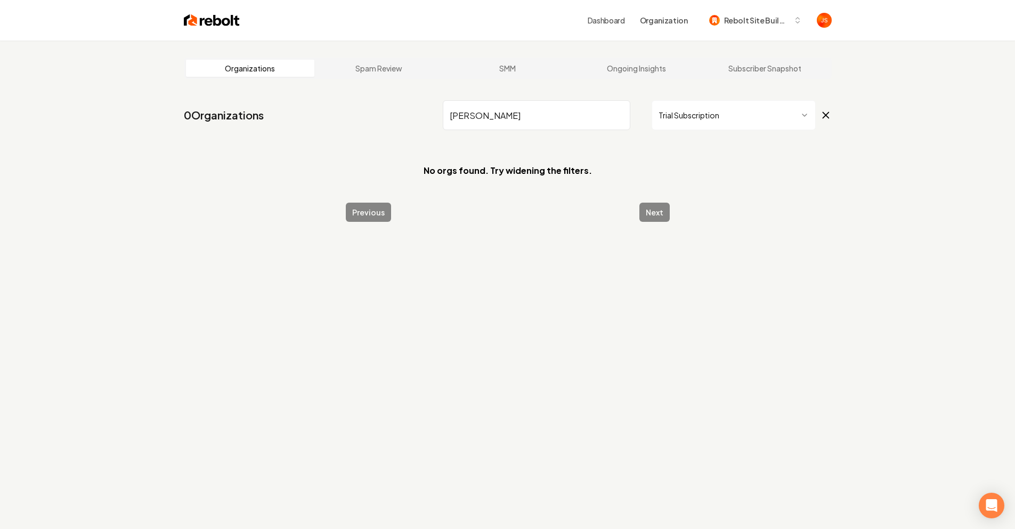  I want to click on button: Organization, so click(664, 20).